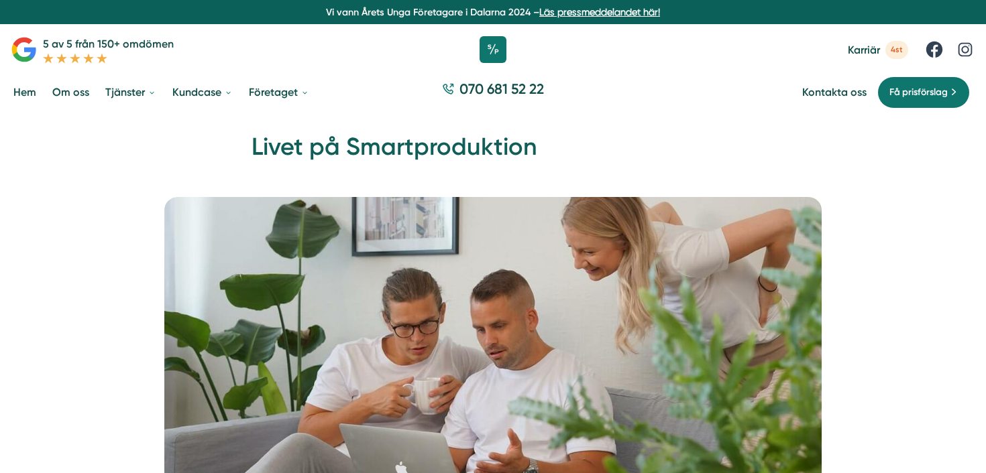 The height and width of the screenshot is (473, 986). I want to click on h1: Livet på Smartproduktion, so click(493, 152).